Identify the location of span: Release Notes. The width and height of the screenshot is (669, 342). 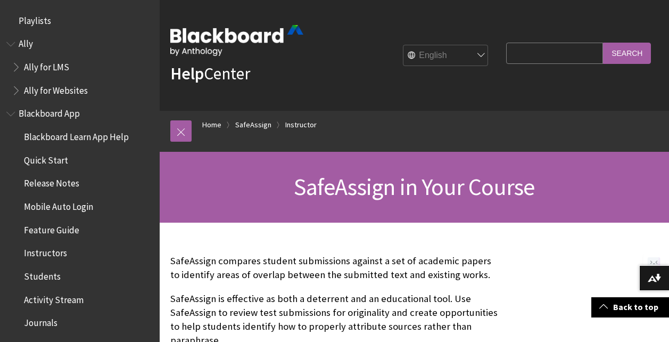
(52, 181).